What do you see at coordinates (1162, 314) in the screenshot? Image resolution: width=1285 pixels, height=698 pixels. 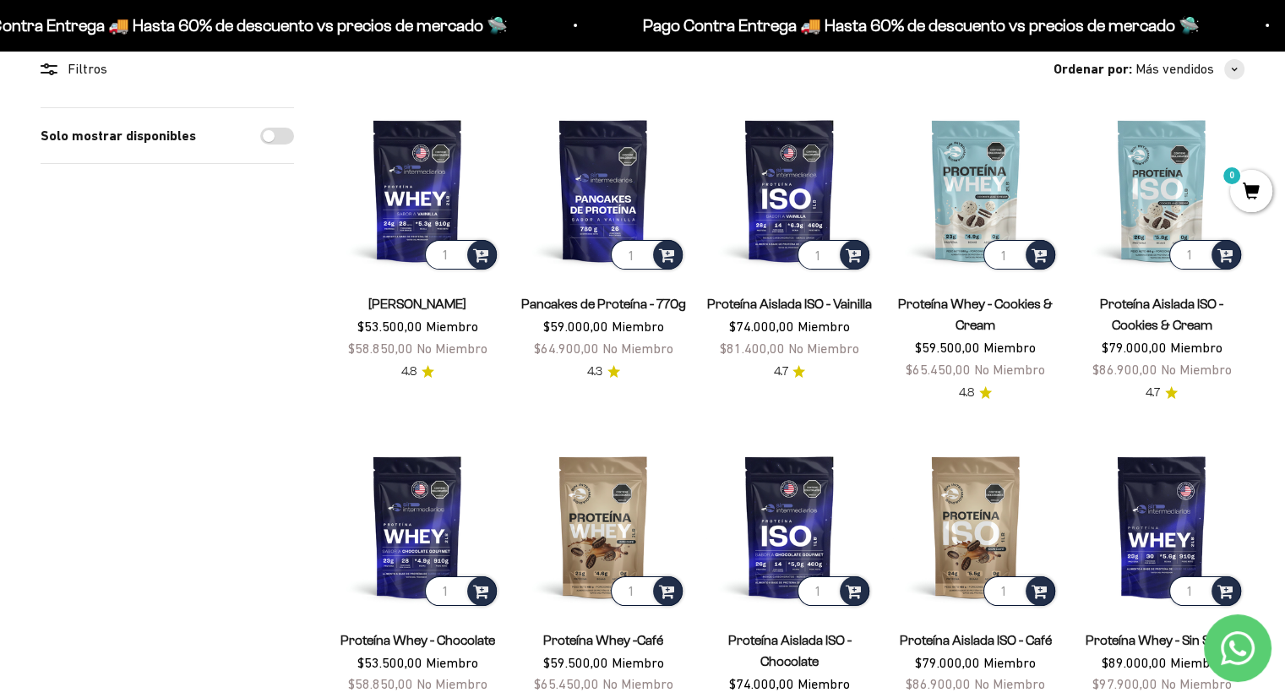 I see `a: Proteína Aislada ISO - Cookies & Cream` at bounding box center [1162, 314].